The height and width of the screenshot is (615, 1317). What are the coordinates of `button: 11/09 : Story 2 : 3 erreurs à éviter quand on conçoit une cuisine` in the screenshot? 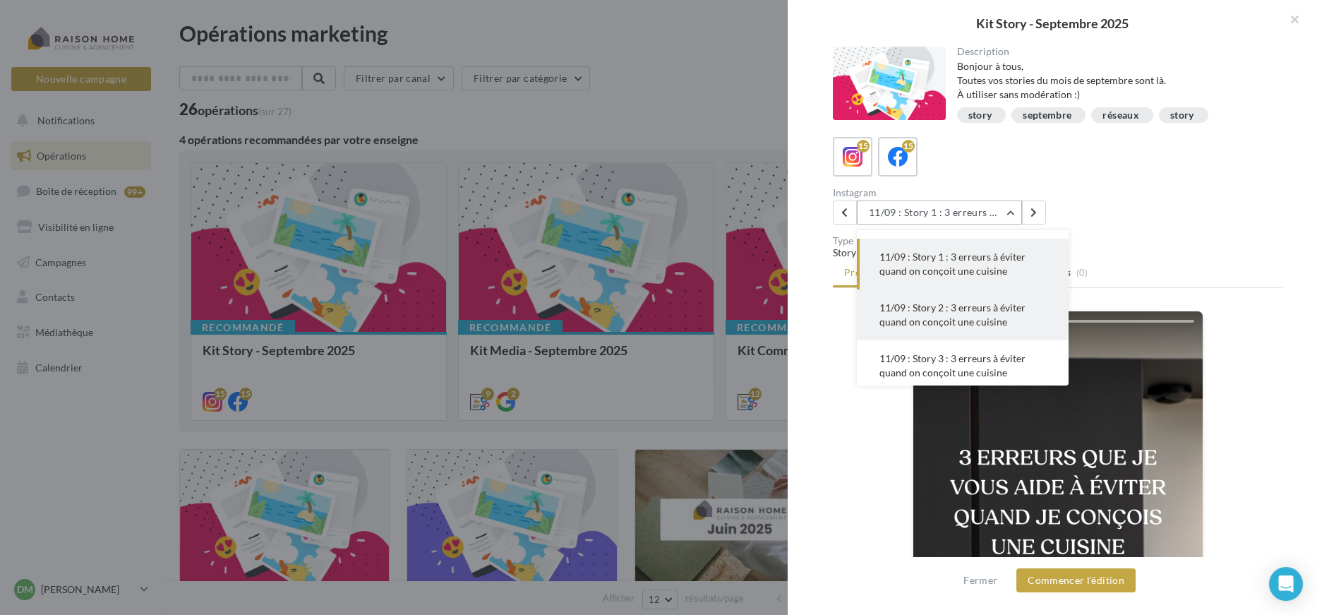 It's located at (963, 315).